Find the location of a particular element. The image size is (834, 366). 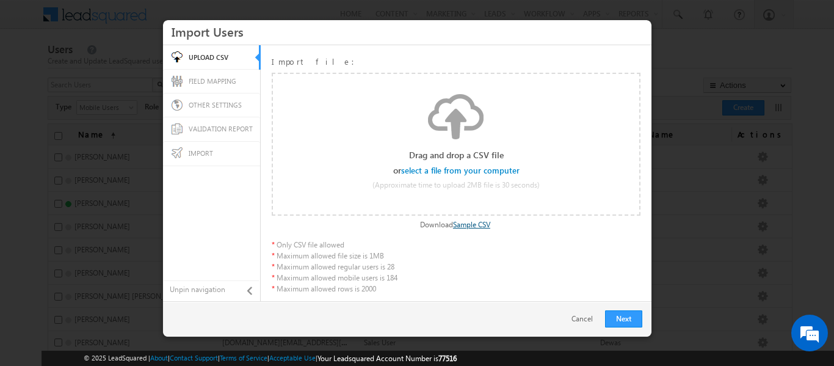

p: Maximum allowed rows is 2000 is located at coordinates (334, 289).